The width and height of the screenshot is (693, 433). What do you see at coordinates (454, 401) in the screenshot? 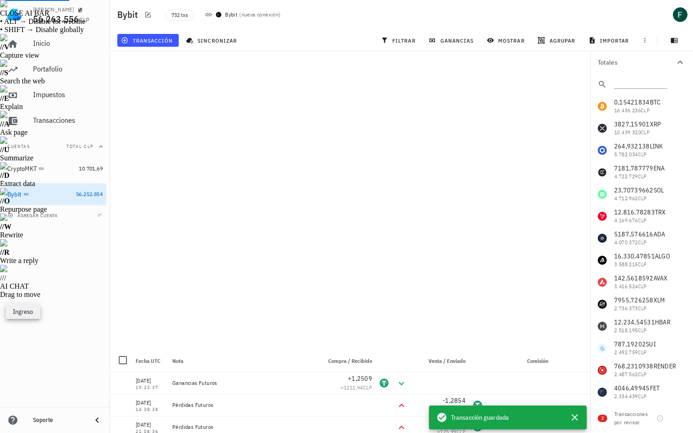
I see `span: -1,2854` at bounding box center [454, 401].